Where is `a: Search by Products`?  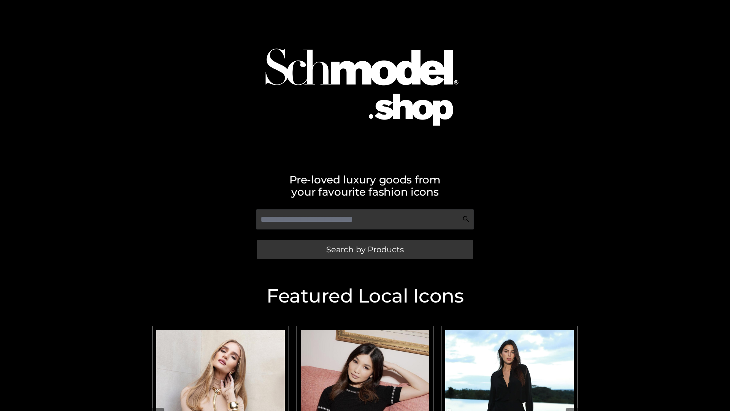
a: Search by Products is located at coordinates (365, 249).